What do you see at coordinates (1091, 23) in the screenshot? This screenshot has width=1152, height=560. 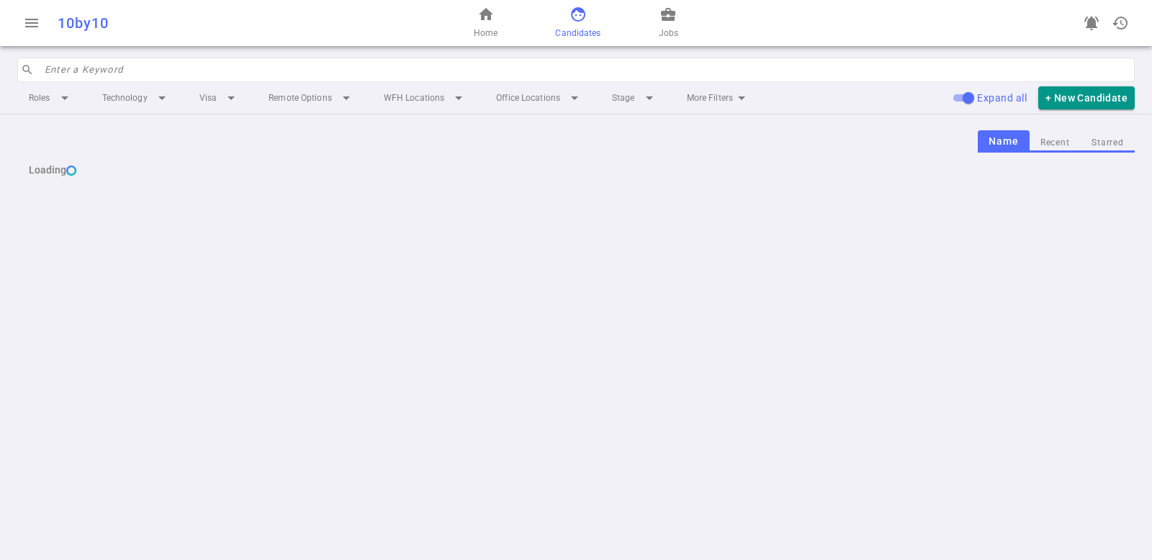 I see `a: Go to see announcements` at bounding box center [1091, 23].